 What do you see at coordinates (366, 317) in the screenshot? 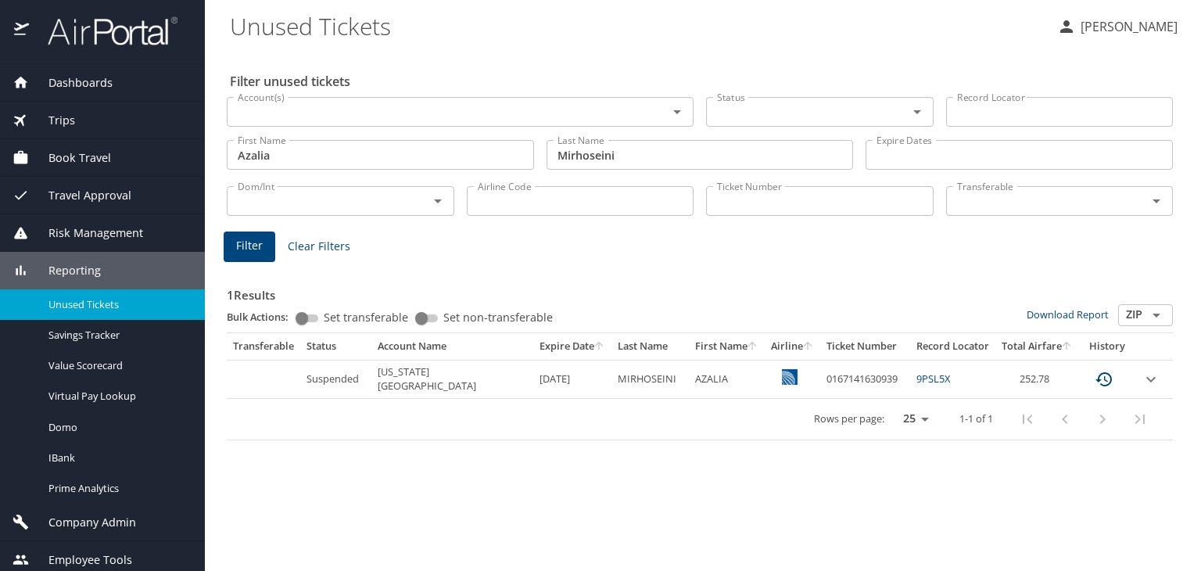
I see `span: Set transferable` at bounding box center [366, 317].